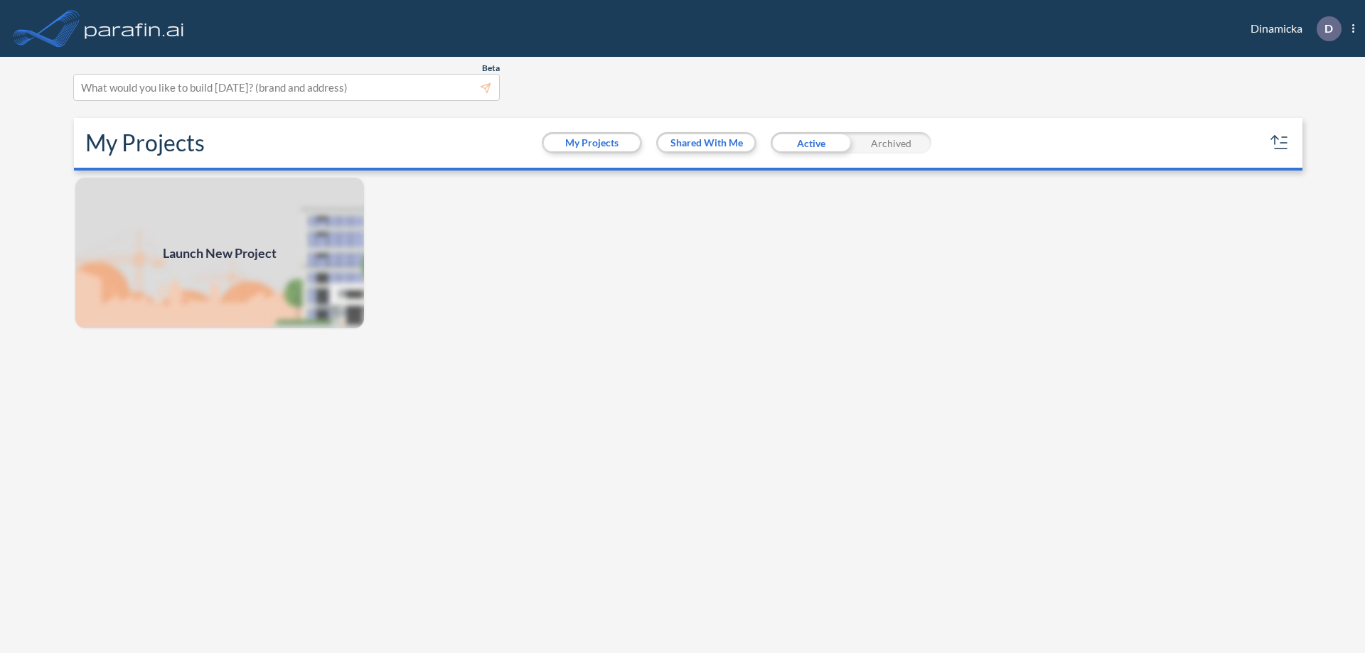 Image resolution: width=1365 pixels, height=653 pixels. What do you see at coordinates (591, 143) in the screenshot?
I see `button: My Projects` at bounding box center [591, 143].